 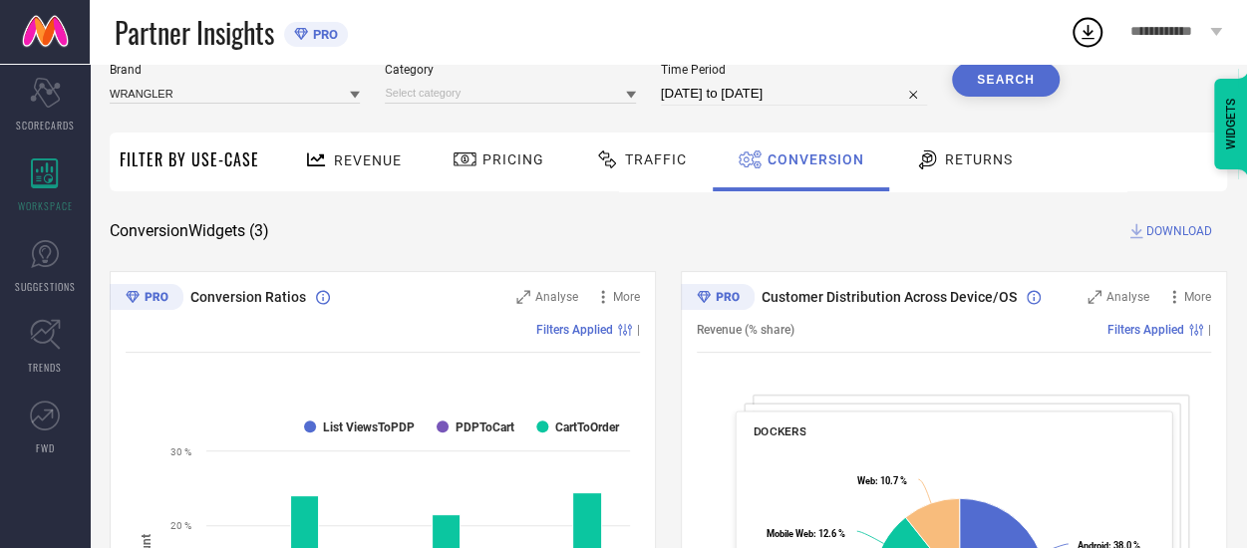 What do you see at coordinates (194, 32) in the screenshot?
I see `span: Partner Insights` at bounding box center [194, 32].